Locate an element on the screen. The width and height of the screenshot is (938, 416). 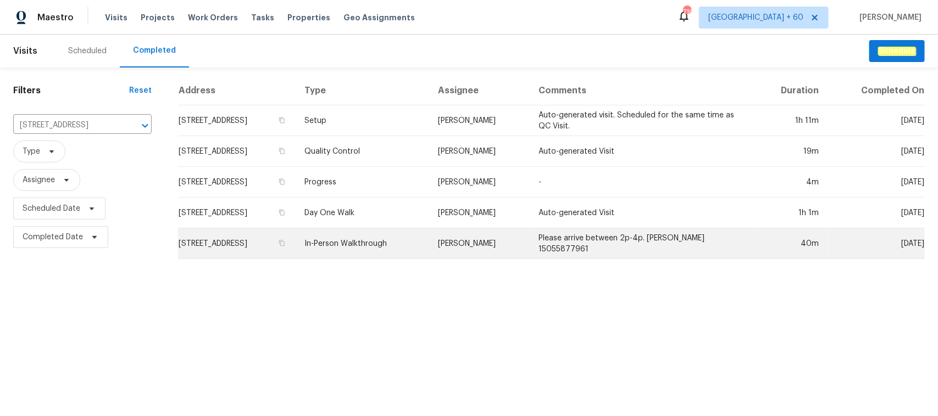
input: Search for an address... is located at coordinates (67, 125).